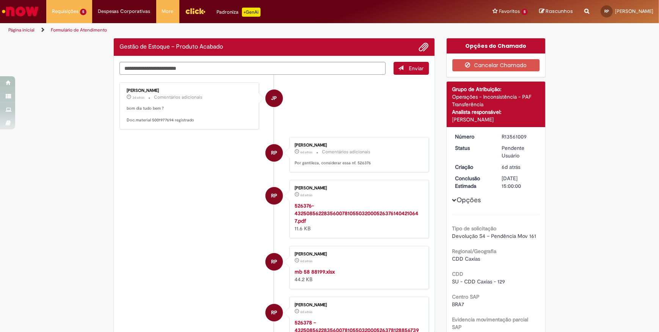 The image size is (659, 332). Describe the element at coordinates (494, 236) in the screenshot. I see `span: Devolução S4 – Pendência Mov 161` at that location.